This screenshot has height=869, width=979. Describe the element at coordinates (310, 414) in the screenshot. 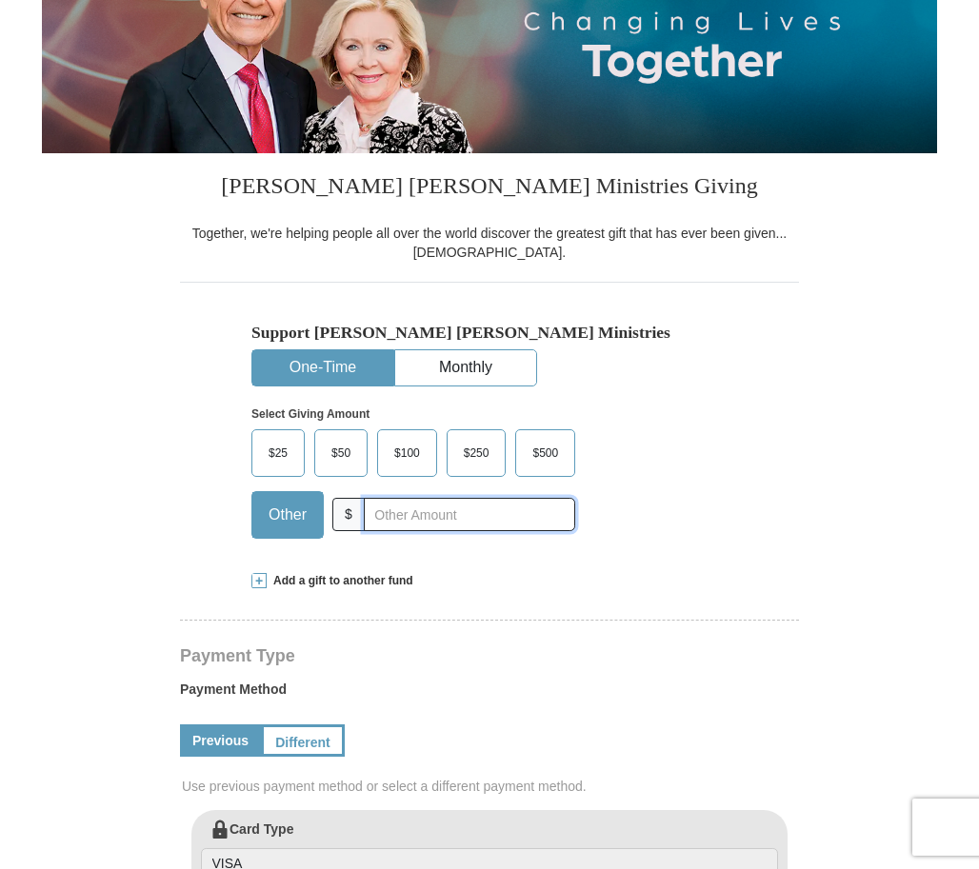

I see `strong: Select Giving Amount` at that location.